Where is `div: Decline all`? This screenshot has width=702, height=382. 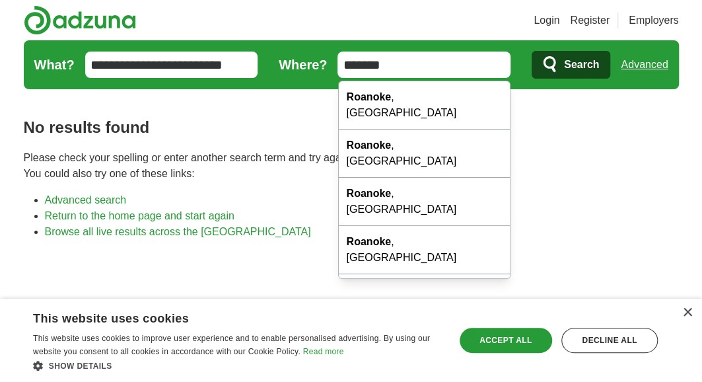 div: Decline all is located at coordinates (610, 340).